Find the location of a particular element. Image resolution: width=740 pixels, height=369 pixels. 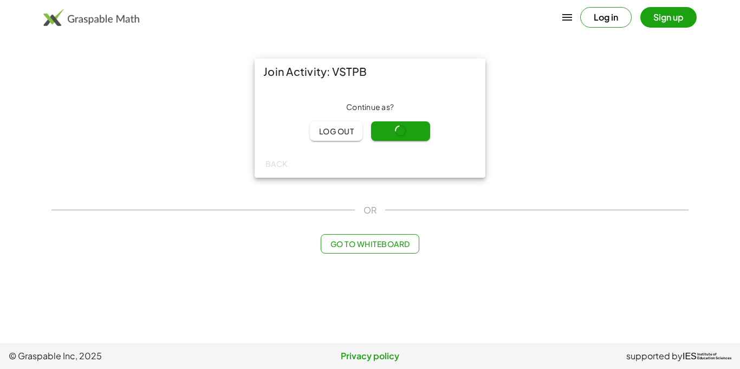

span: © Graspable Inc, 2025 is located at coordinates (129, 356).